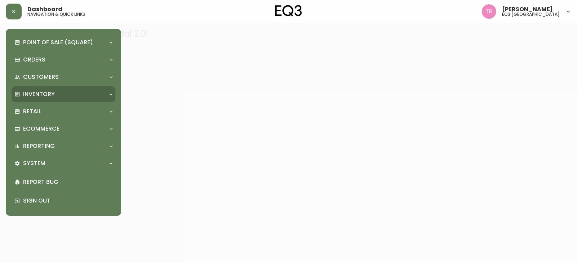 This screenshot has width=577, height=263. I want to click on p: Inventory, so click(39, 94).